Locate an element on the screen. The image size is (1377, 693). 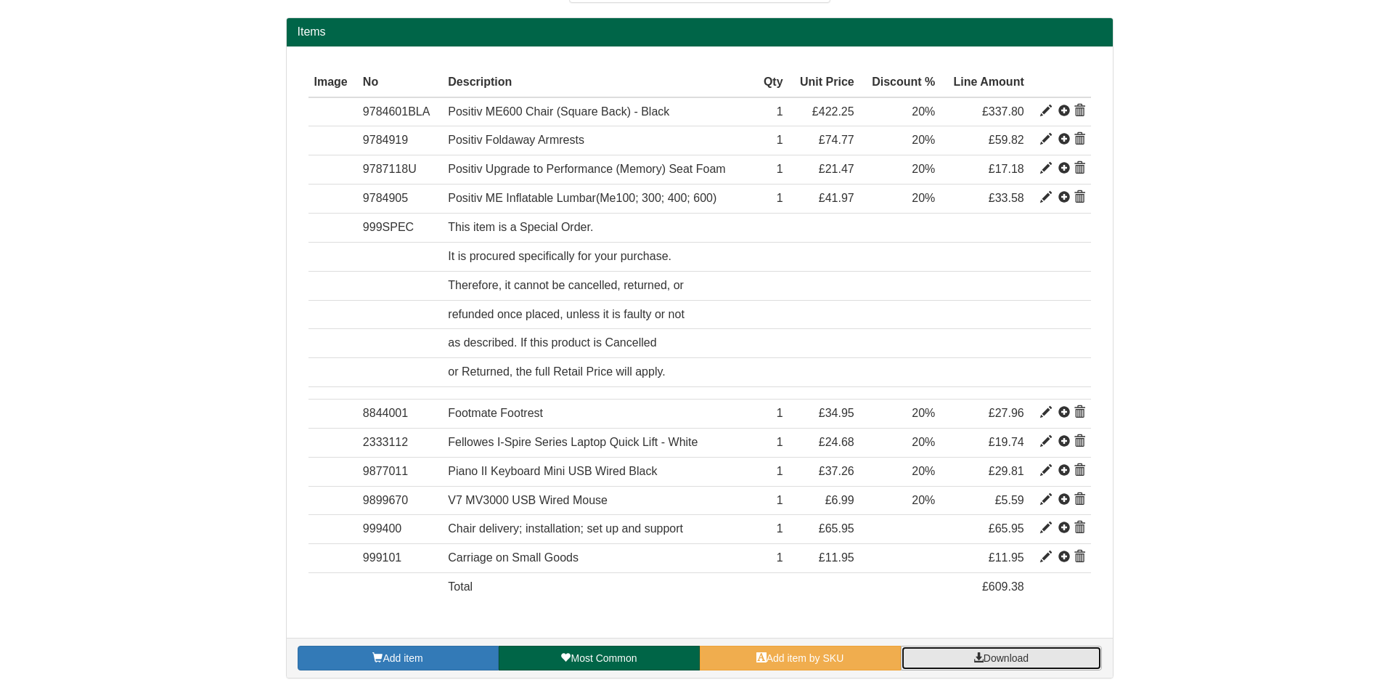
span: £609.38 is located at coordinates (1003, 586).